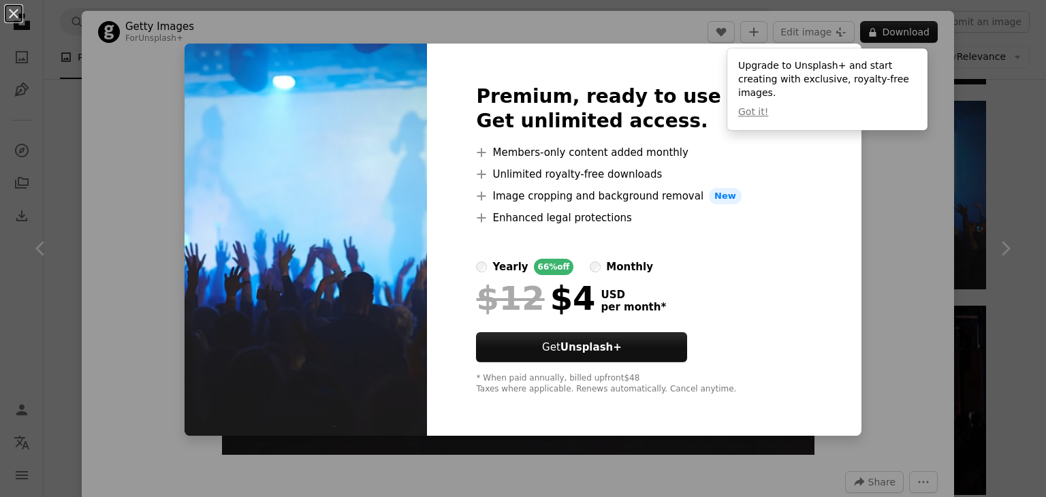 Image resolution: width=1046 pixels, height=497 pixels. What do you see at coordinates (535, 298) in the screenshot?
I see `div: $4` at bounding box center [535, 298].